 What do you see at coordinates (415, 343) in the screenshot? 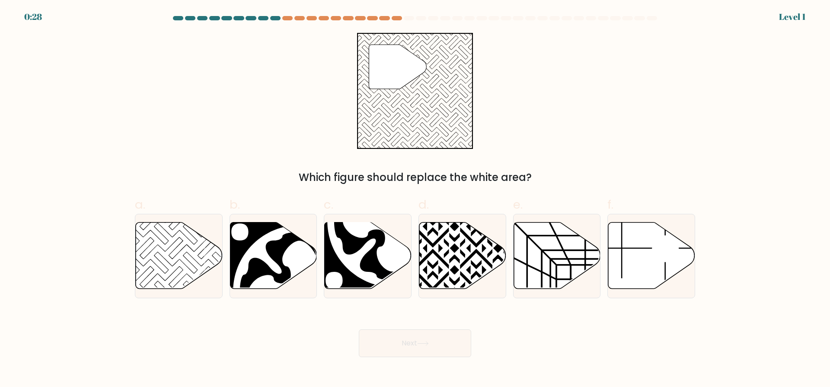
I see `button: Next` at bounding box center [415, 343].